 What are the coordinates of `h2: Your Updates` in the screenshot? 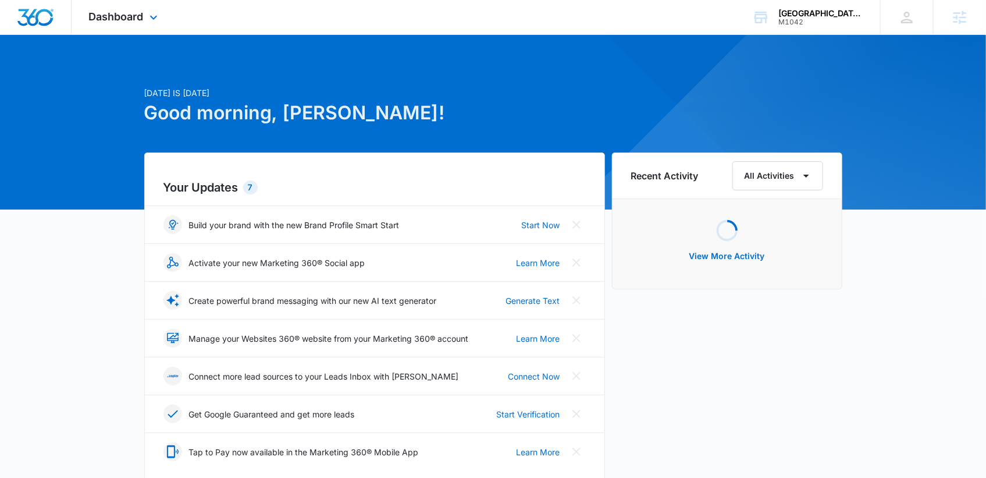 It's located at (375, 187).